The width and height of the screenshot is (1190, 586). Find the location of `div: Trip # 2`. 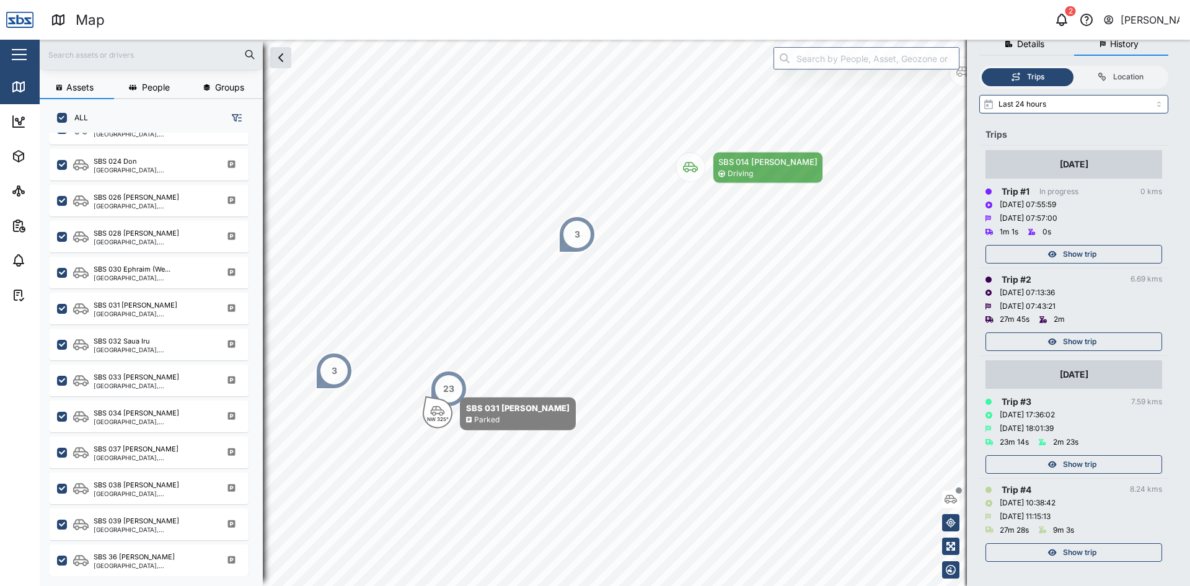

div: Trip # 2 is located at coordinates (1016, 279).